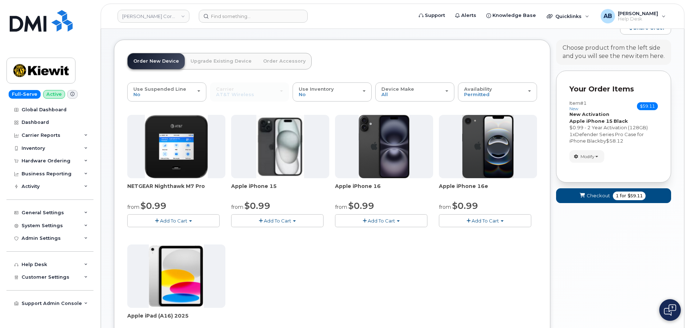  What do you see at coordinates (633, 16) in the screenshot?
I see `div: Adam Bake` at bounding box center [633, 16].